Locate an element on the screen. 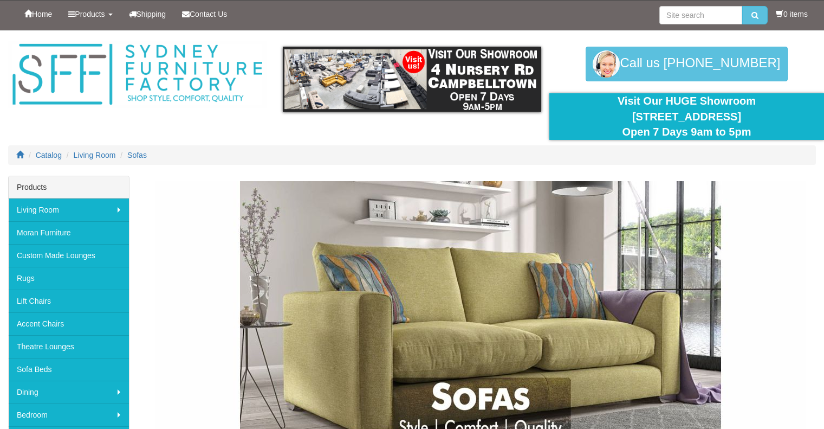  input: Site search is located at coordinates (701, 15).